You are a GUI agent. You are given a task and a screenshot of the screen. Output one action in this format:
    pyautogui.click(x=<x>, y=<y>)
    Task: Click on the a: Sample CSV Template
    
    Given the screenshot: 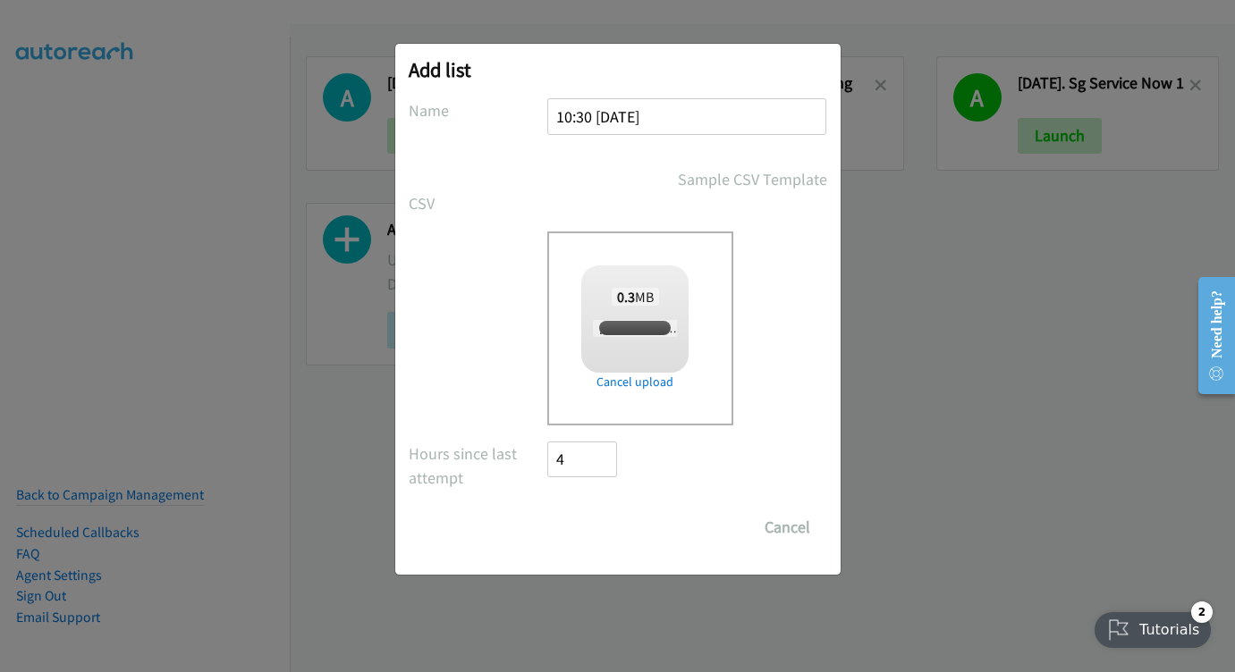 What is the action you would take?
    pyautogui.click(x=752, y=179)
    